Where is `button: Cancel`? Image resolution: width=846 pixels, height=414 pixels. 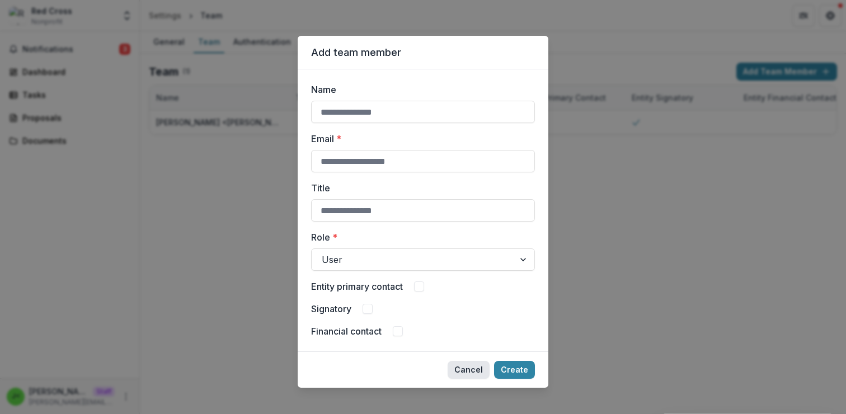 button: Cancel is located at coordinates (468, 370).